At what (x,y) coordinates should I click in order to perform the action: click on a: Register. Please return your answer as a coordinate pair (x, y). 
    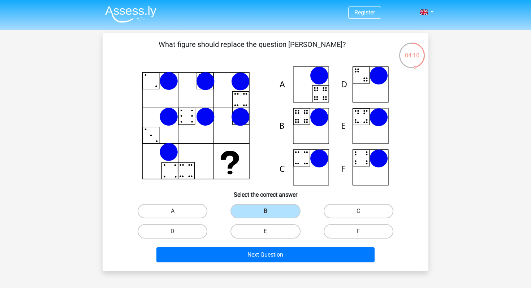
    Looking at the image, I should click on (365, 12).